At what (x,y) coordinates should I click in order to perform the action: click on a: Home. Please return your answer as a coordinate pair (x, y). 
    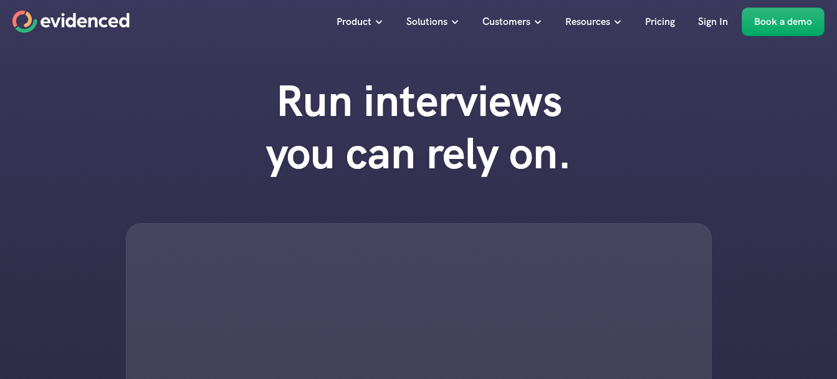
    Looking at the image, I should click on (71, 22).